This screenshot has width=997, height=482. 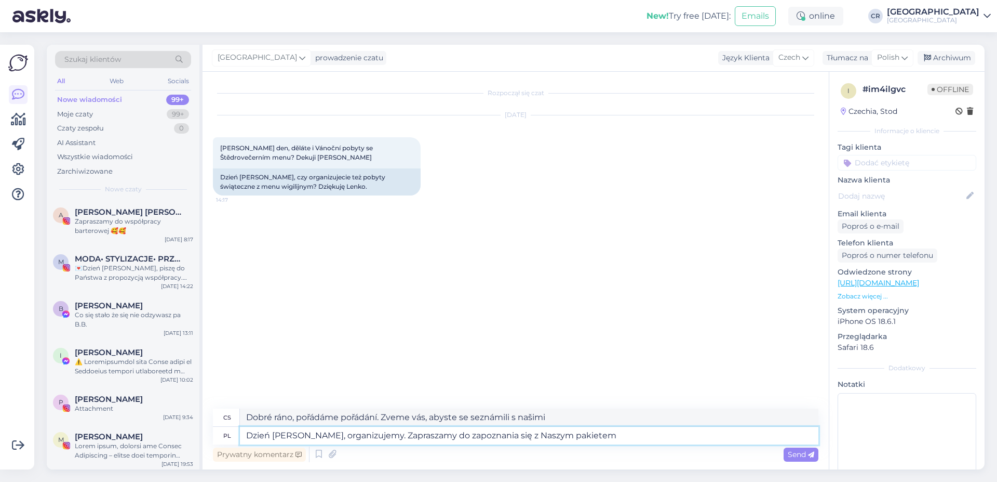 What do you see at coordinates (227, 417) in the screenshot?
I see `div: cs` at bounding box center [227, 417].